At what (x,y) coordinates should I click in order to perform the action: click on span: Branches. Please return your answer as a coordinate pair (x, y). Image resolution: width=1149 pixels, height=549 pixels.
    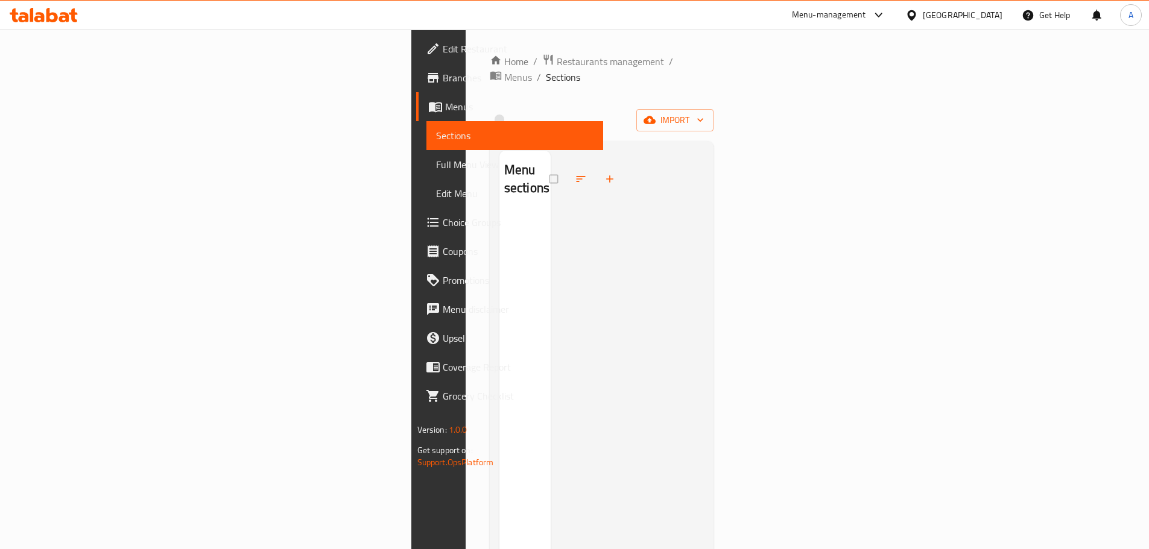
    Looking at the image, I should click on (518, 78).